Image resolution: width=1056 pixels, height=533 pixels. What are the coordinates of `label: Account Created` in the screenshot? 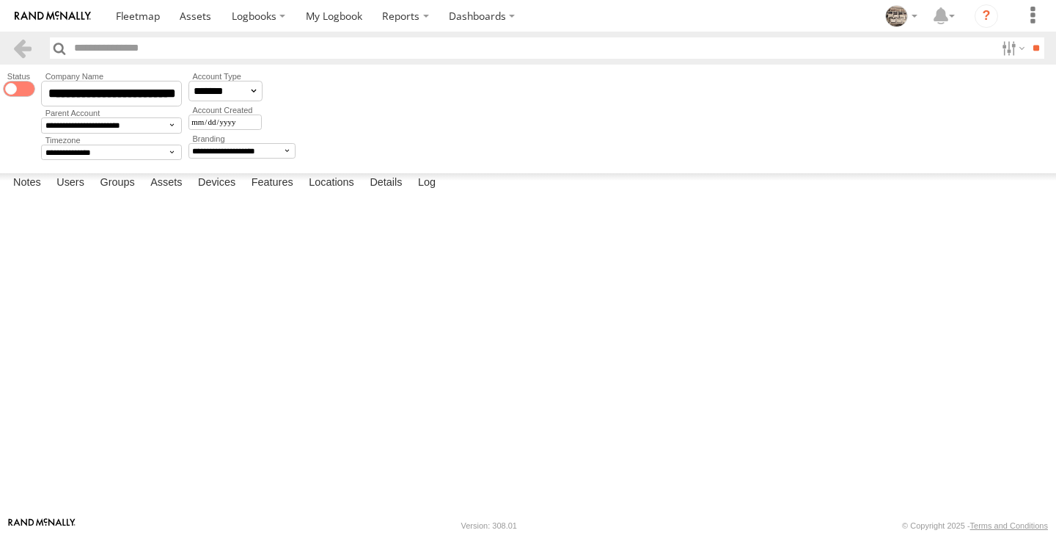 It's located at (225, 110).